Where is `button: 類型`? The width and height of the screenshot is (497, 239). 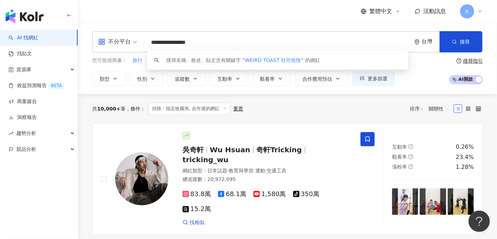 button: 類型 is located at coordinates (109, 79).